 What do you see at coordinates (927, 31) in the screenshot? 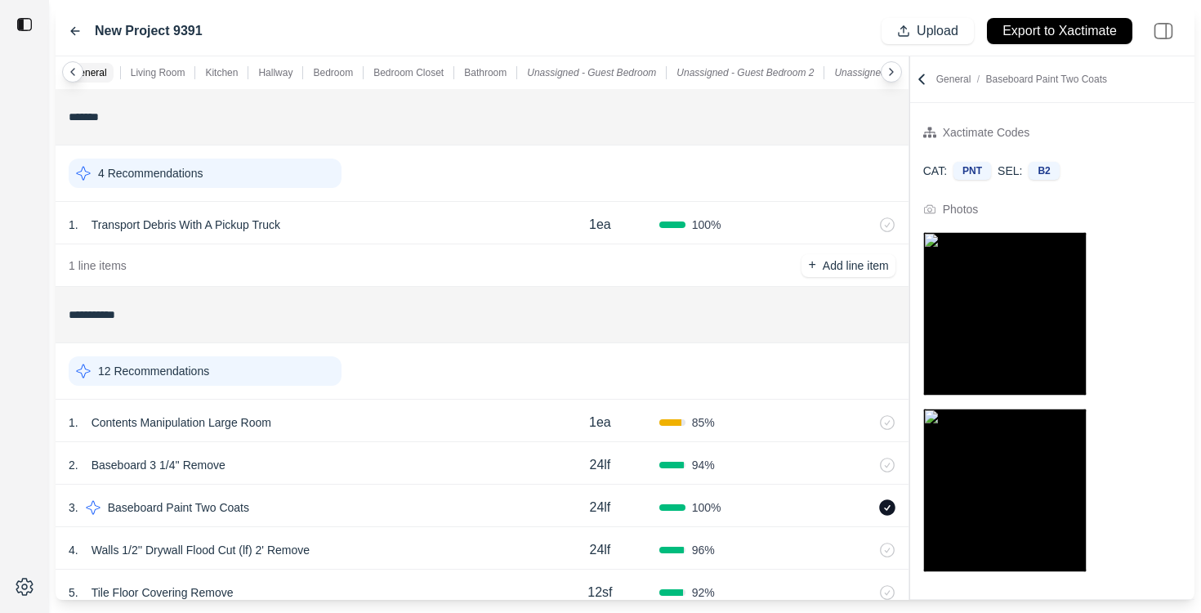
I see `button: Upload` at bounding box center [927, 31].